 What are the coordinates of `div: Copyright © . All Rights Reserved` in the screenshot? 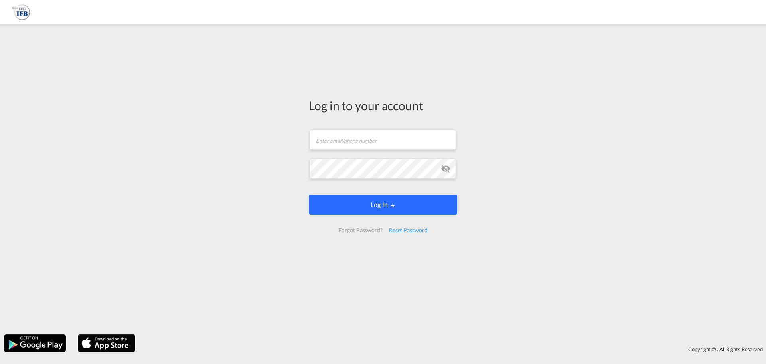 It's located at (453, 349).